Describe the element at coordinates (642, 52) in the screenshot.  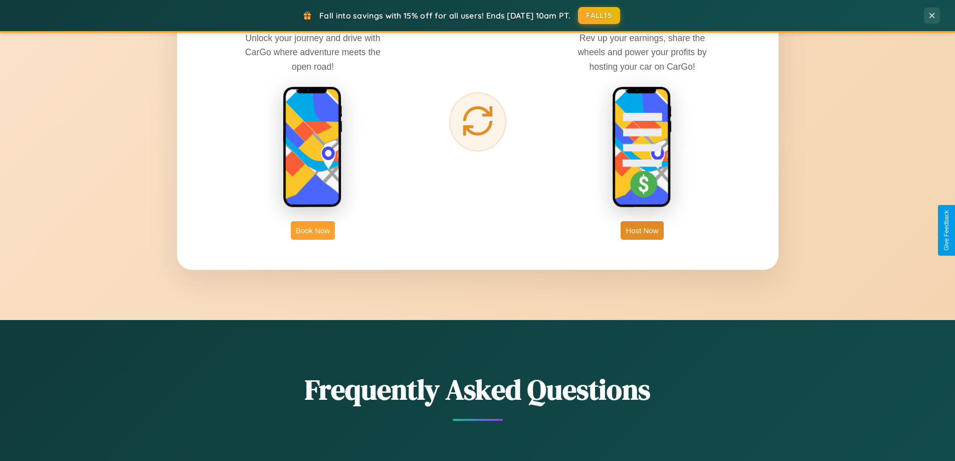
I see `p: Rev up your earnings, share the wheels and power your profits by hosting your car on CarGo!` at that location.